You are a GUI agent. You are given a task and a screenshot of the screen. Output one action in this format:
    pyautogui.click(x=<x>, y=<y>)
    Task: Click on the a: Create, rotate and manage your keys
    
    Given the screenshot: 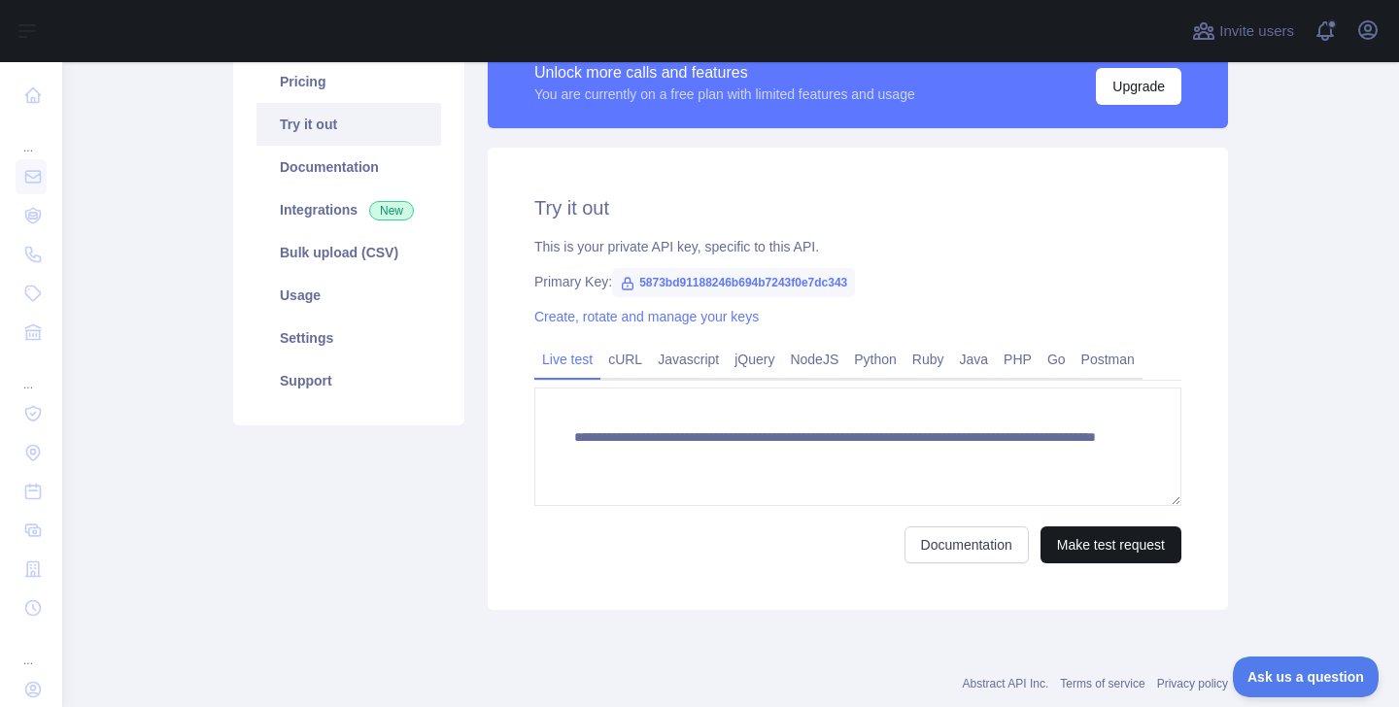 What is the action you would take?
    pyautogui.click(x=646, y=317)
    